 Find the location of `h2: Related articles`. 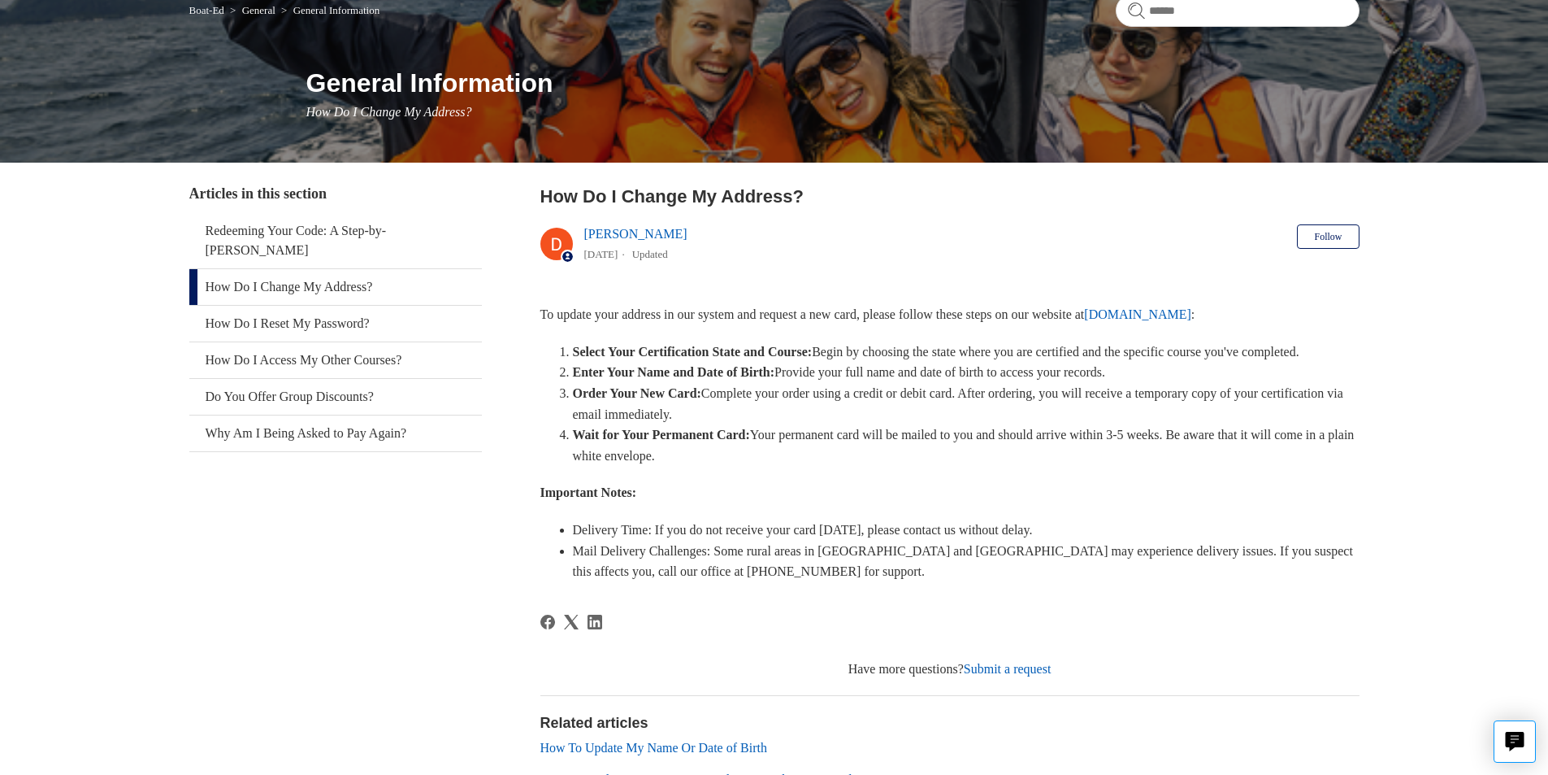

h2: Related articles is located at coordinates (950, 723).